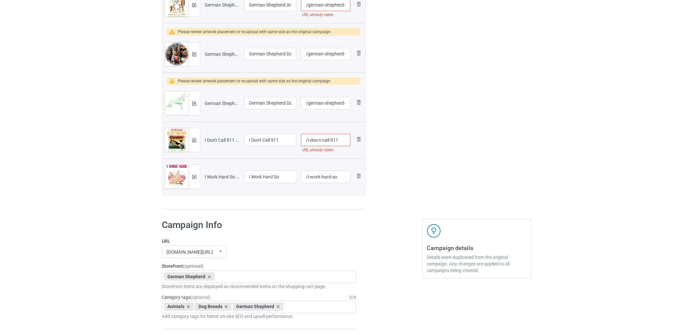 This screenshot has width=693, height=335. I want to click on img: svg+xml;base64,PD94bWwgdmVyc2lvbj0iMS4wIiBlbmNvZGluZz0iVVRGLTgiPz4KPHN2ZyB3aWR0aD0iNDJweCIgaGVpZ2..., so click(434, 231).